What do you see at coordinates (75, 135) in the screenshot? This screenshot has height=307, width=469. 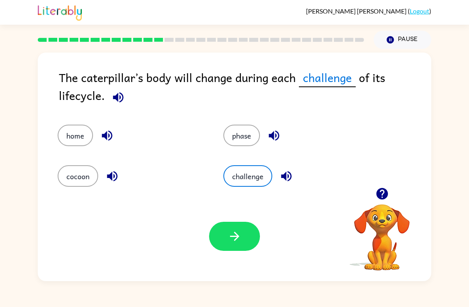 I see `button: home` at bounding box center [75, 135].